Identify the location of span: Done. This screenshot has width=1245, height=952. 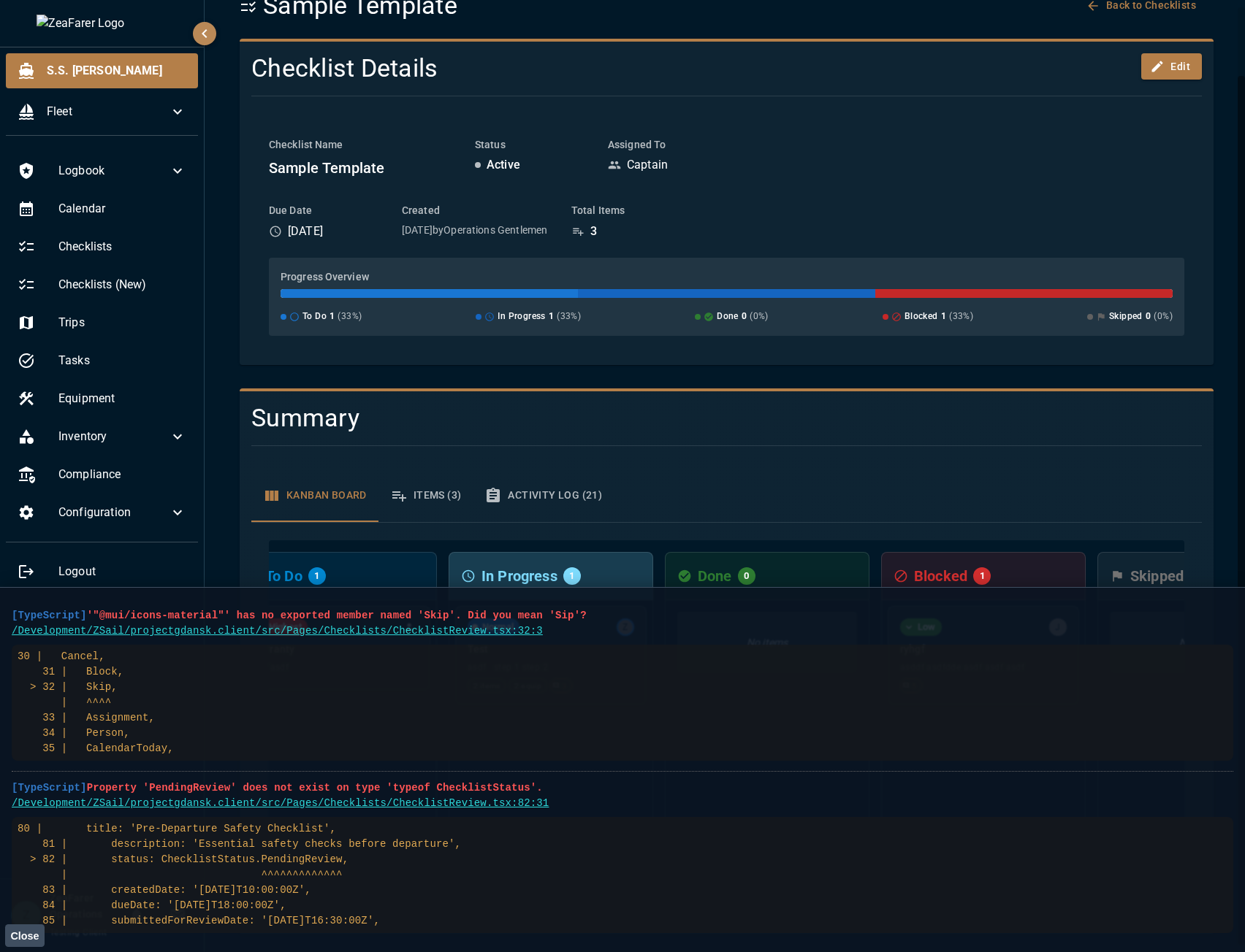
(728, 317).